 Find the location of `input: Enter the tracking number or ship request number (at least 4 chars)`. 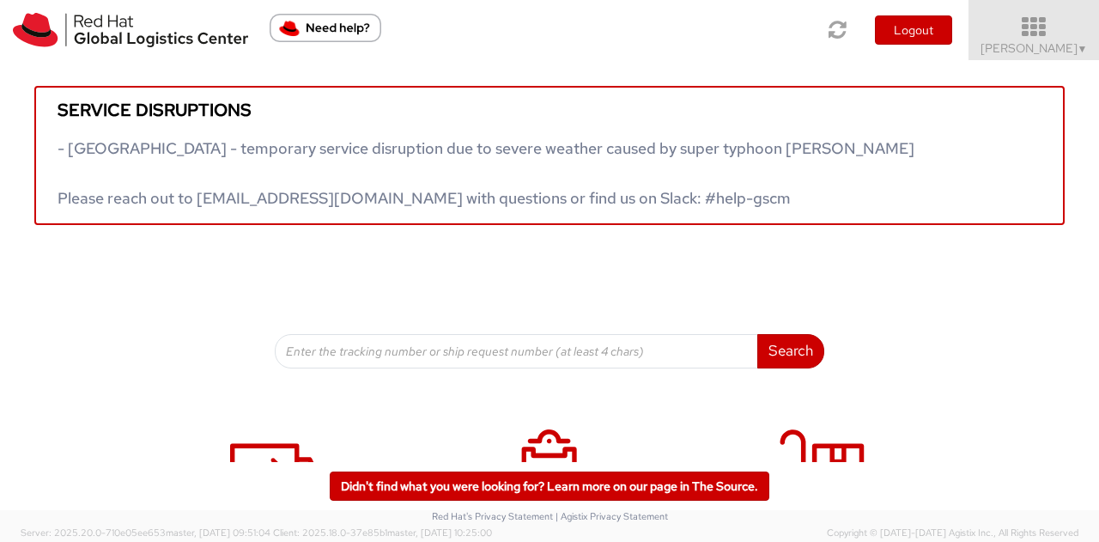

input: Enter the tracking number or ship request number (at least 4 chars) is located at coordinates (516, 351).